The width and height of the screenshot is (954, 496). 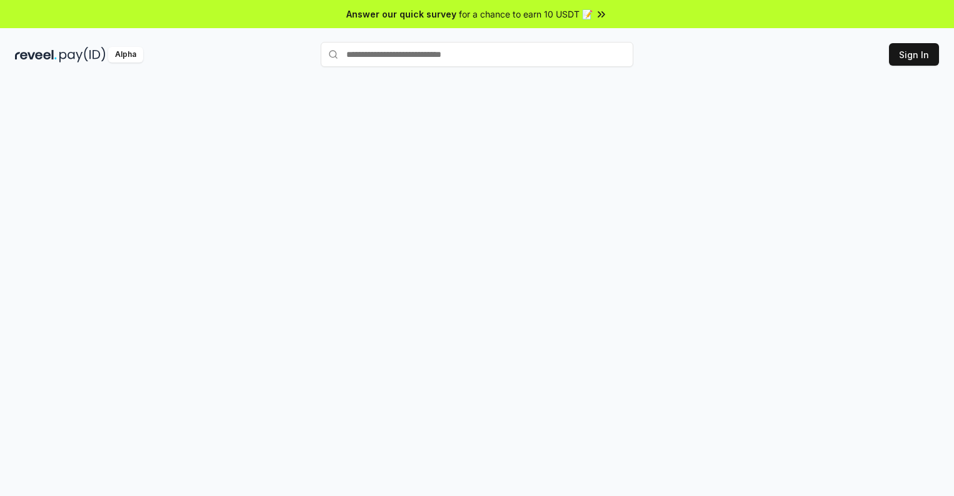 What do you see at coordinates (526, 14) in the screenshot?
I see `span: for a chance to earn 10 USDT 📝` at bounding box center [526, 14].